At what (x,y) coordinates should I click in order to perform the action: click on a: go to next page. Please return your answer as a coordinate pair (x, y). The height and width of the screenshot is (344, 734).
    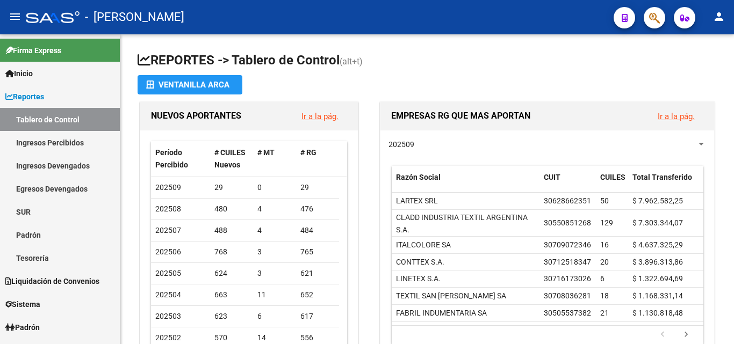
    Looking at the image, I should click on (686, 335).